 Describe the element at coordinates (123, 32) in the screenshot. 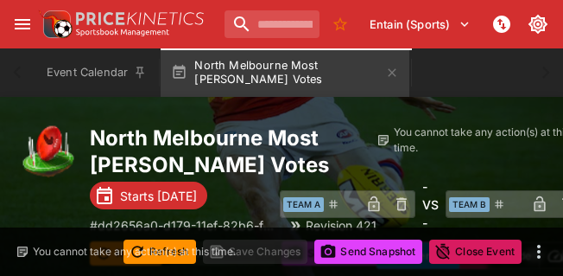

I see `img: Sportsbook Management` at that location.